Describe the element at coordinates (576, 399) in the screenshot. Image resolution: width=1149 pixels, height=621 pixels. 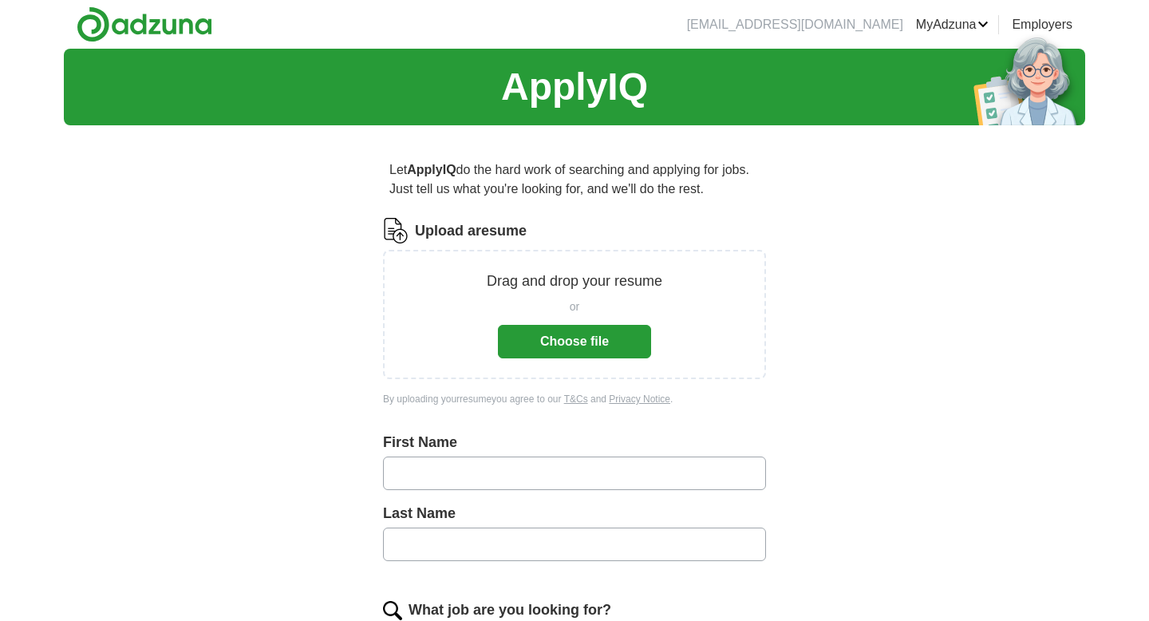
I see `a: T&Cs` at that location.